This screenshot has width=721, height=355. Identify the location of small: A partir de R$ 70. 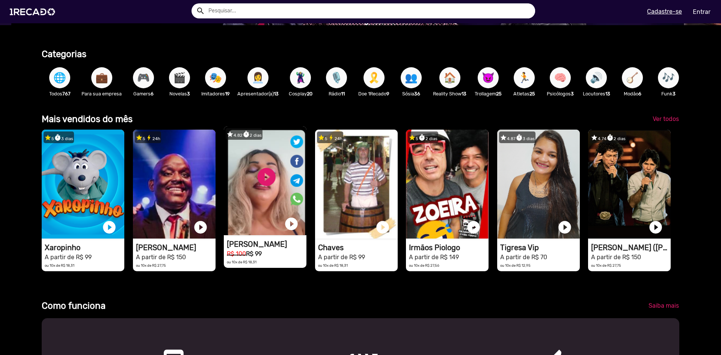
(524, 257).